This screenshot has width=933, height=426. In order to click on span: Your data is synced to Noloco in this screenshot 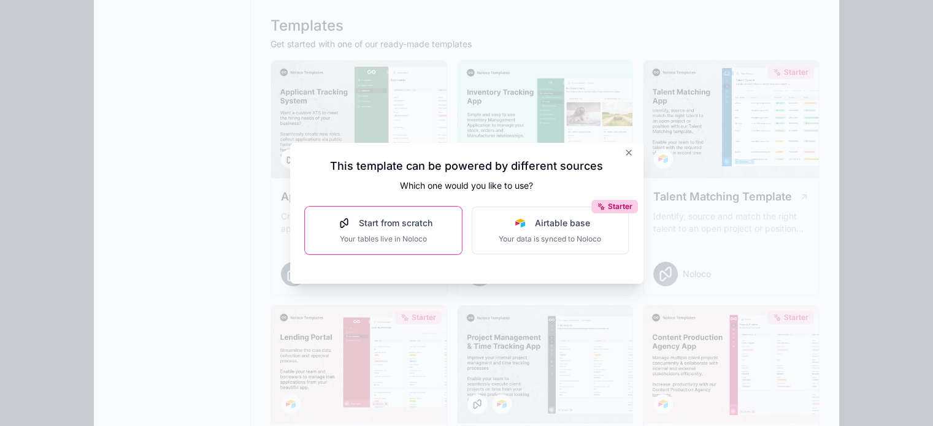, I will do `click(550, 239)`.